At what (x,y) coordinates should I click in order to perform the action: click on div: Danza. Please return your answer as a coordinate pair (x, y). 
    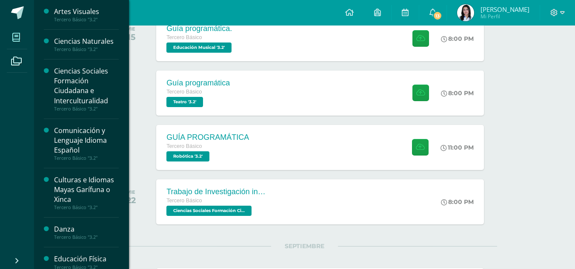
    Looking at the image, I should click on (86, 229).